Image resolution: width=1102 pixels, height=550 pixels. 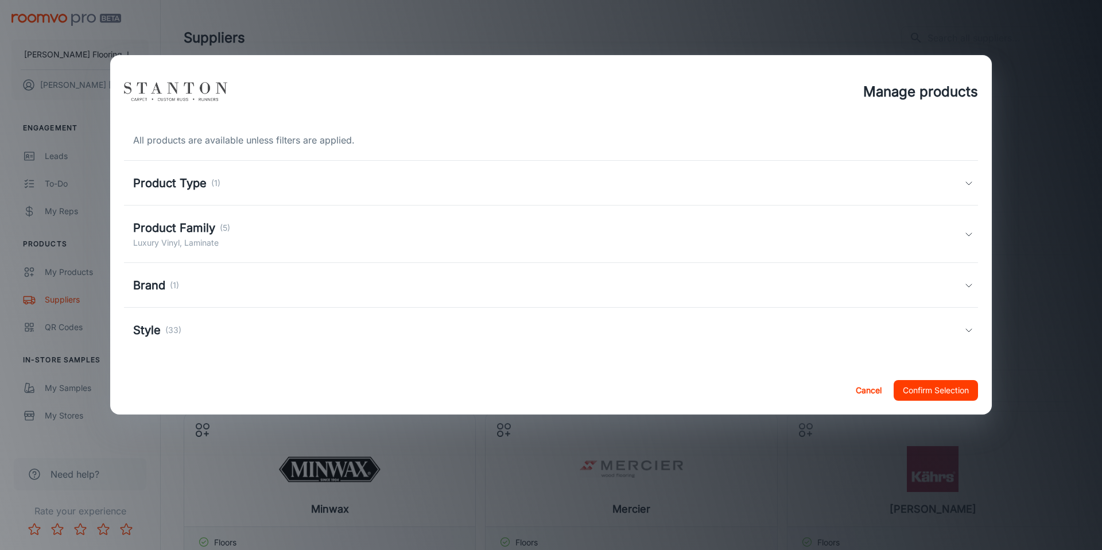 What do you see at coordinates (551, 285) in the screenshot?
I see `div: Brand(1)` at bounding box center [551, 285].